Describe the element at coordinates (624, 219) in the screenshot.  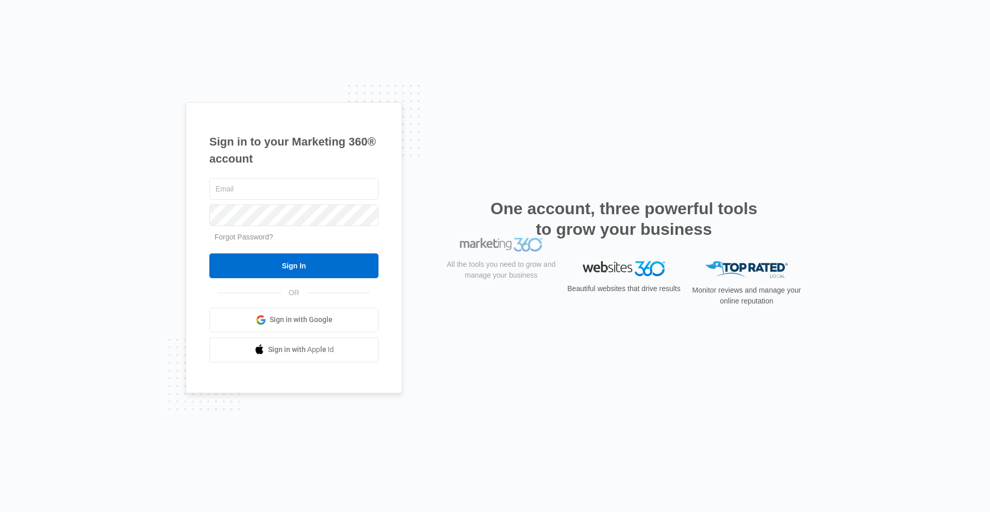
I see `h2: One account, three powerful tools to grow your business` at that location.